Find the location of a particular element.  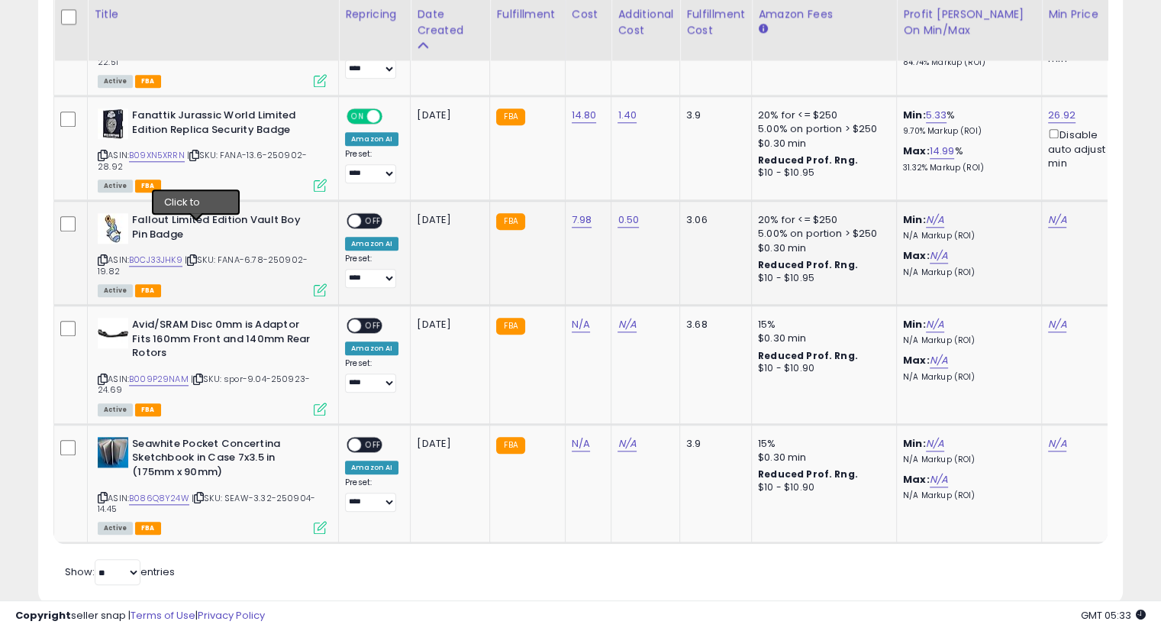

a: B086Q8Y24W is located at coordinates (159, 498).